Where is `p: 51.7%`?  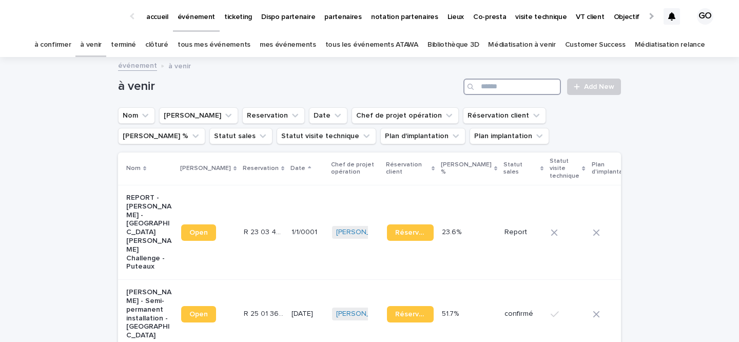 p: 51.7% is located at coordinates (451, 312).